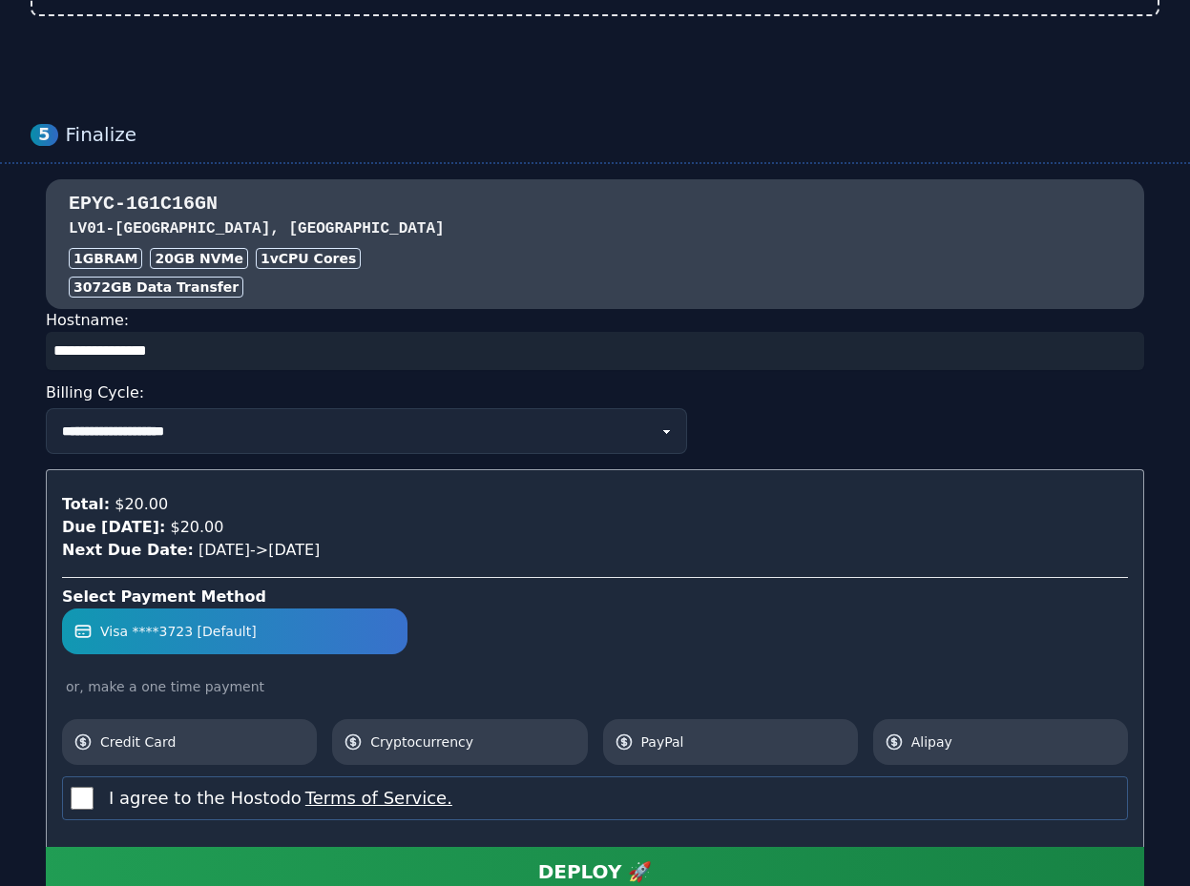 The image size is (1190, 886). What do you see at coordinates (472, 742) in the screenshot?
I see `span: Cryptocurrency` at bounding box center [472, 742].